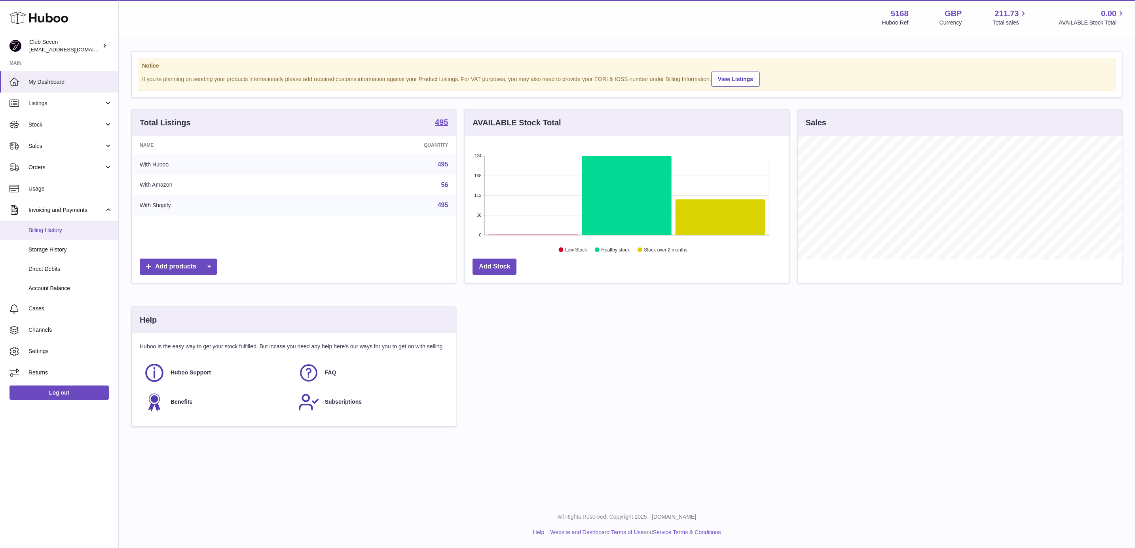 This screenshot has height=548, width=1135. I want to click on span: Total sales, so click(1010, 23).